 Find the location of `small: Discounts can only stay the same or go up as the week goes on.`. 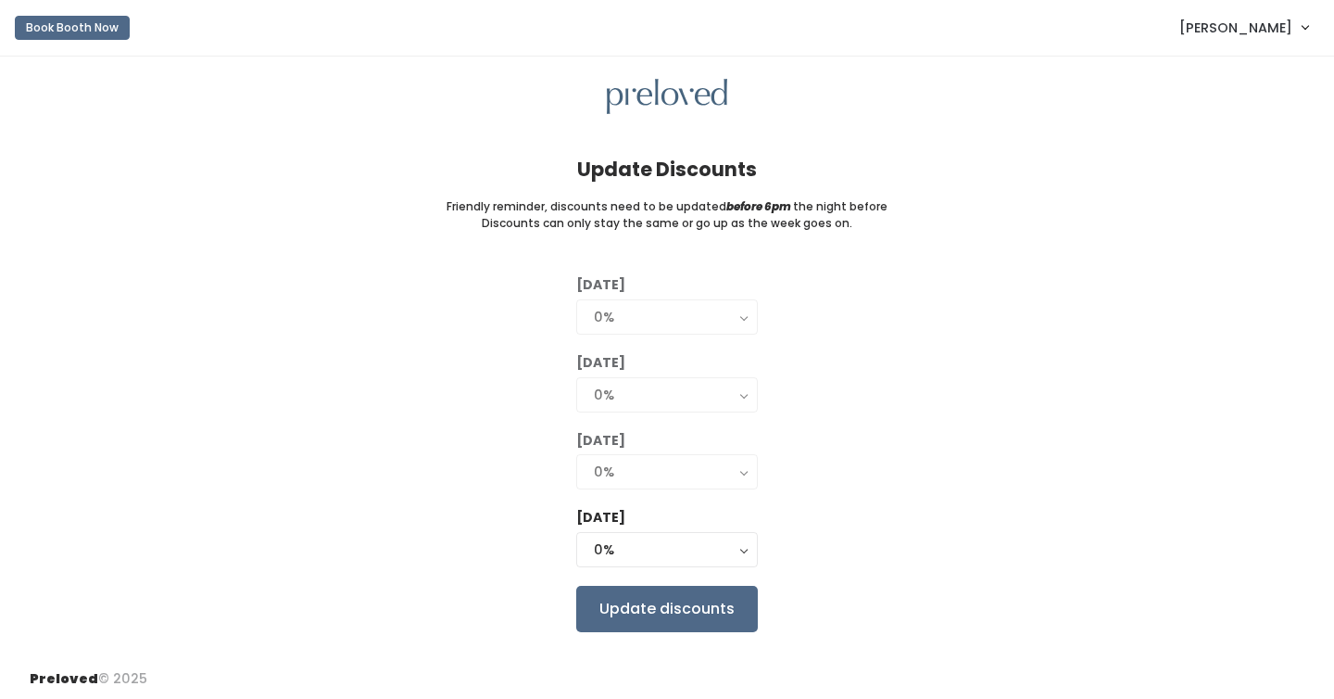

small: Discounts can only stay the same or go up as the week goes on. is located at coordinates (667, 223).